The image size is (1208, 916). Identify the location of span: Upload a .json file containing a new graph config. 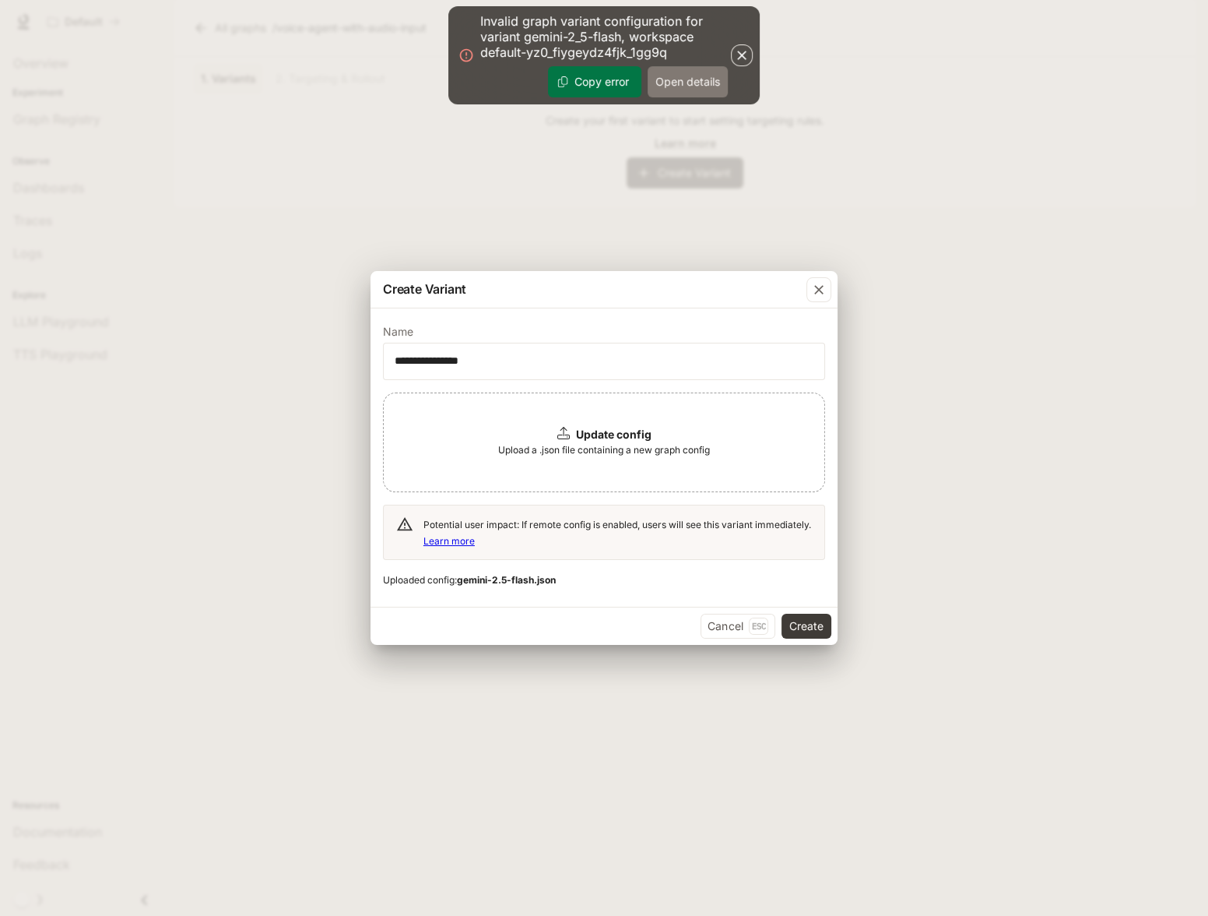
(604, 450).